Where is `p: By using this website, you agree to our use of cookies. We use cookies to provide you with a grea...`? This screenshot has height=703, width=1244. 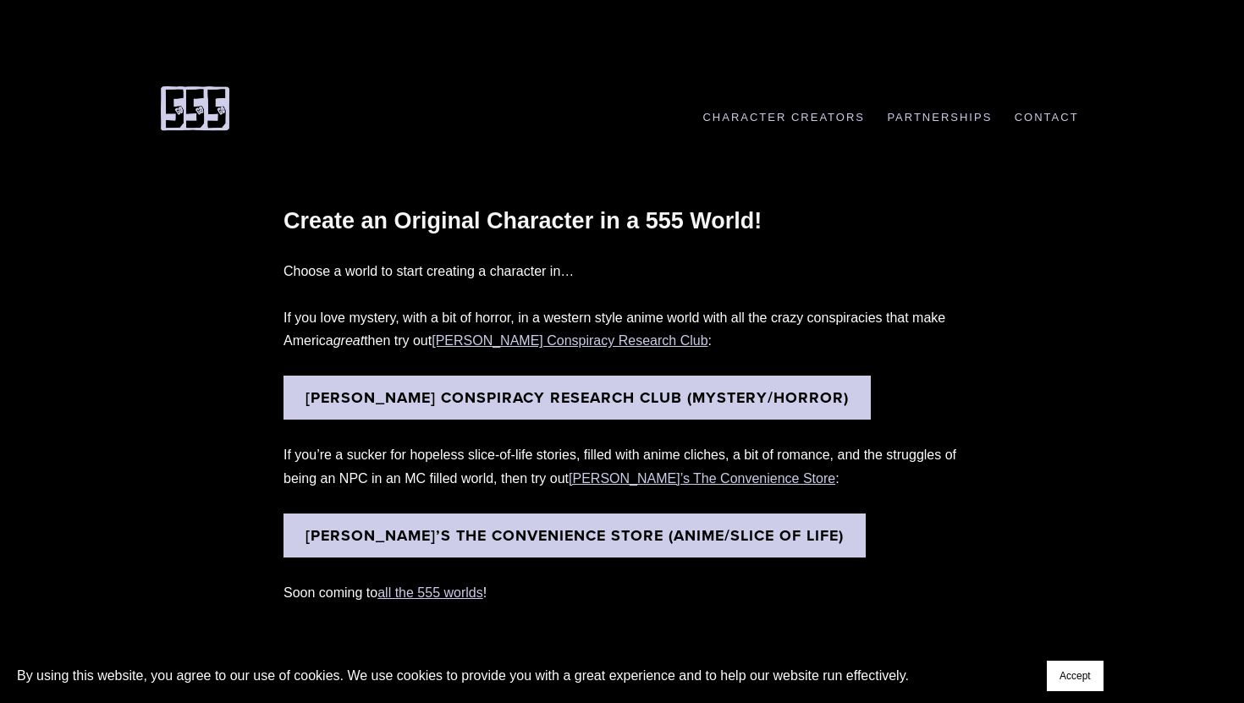 p: By using this website, you agree to our use of cookies. We use cookies to provide you with a grea... is located at coordinates (463, 675).